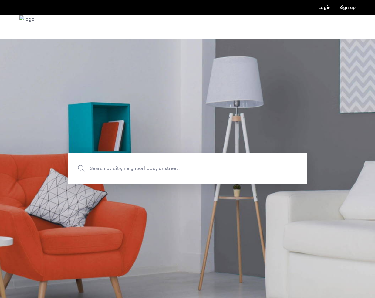  I want to click on a: Registration, so click(348, 8).